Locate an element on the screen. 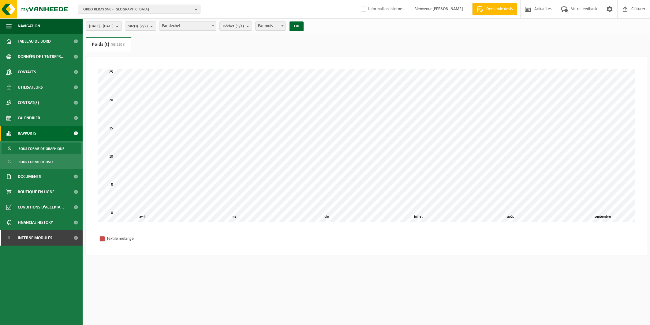 Image resolution: width=650 pixels, height=325 pixels. span: Navigation is located at coordinates (29, 26).